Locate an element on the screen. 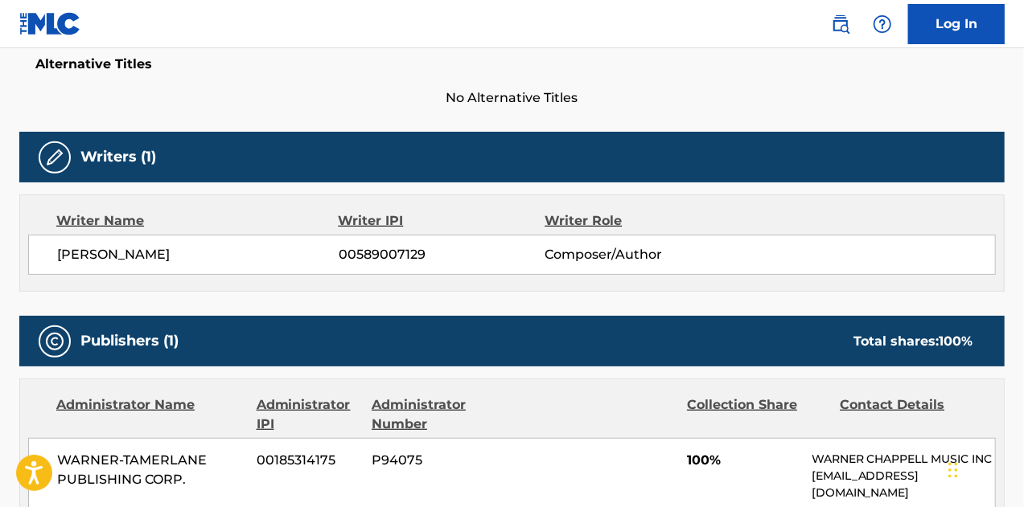 The width and height of the screenshot is (1024, 507). div: Administrator IPI is located at coordinates (308, 415).